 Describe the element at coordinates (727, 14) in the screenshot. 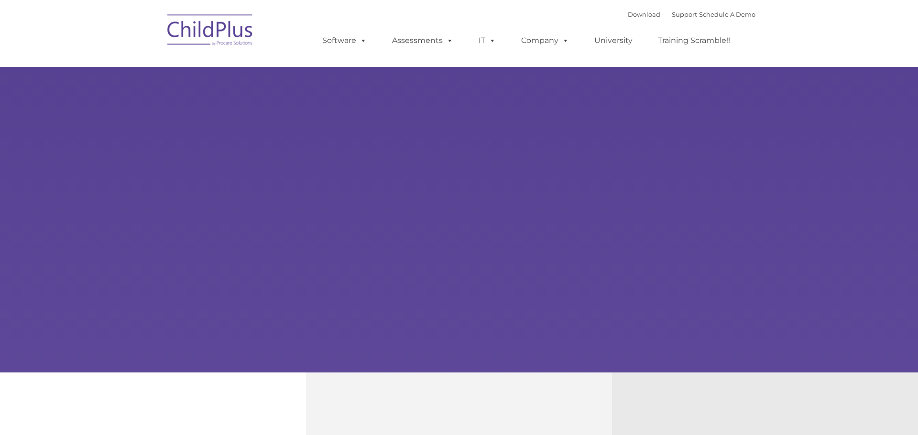

I see `a: Schedule A Demo` at that location.